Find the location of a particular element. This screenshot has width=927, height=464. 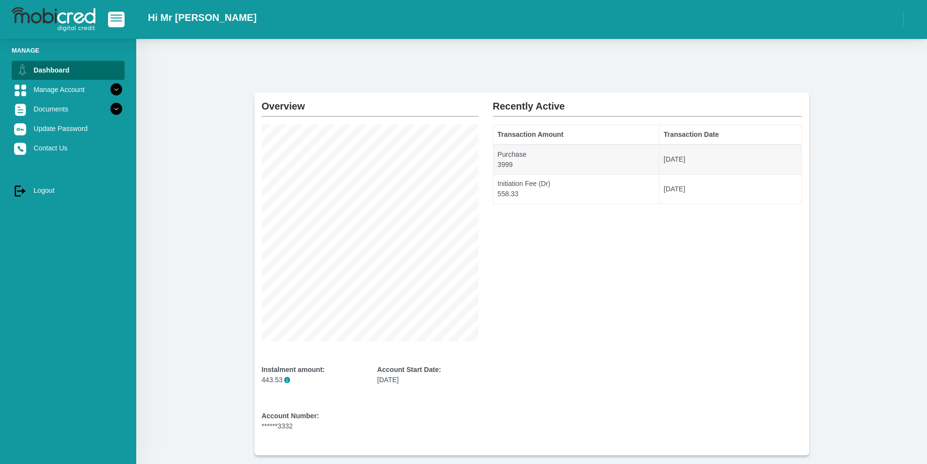

b: Account Start Date: is located at coordinates (409, 369).